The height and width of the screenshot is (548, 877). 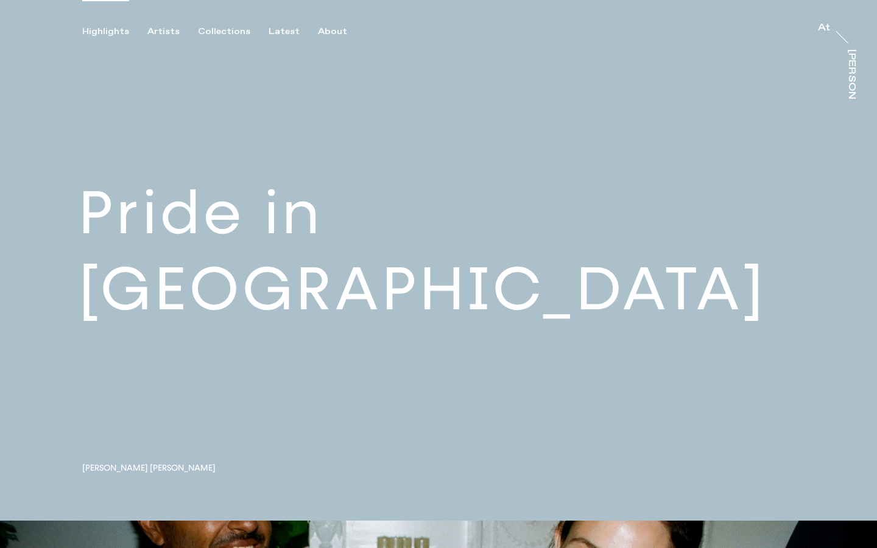 What do you see at coordinates (824, 29) in the screenshot?
I see `a: At` at bounding box center [824, 29].